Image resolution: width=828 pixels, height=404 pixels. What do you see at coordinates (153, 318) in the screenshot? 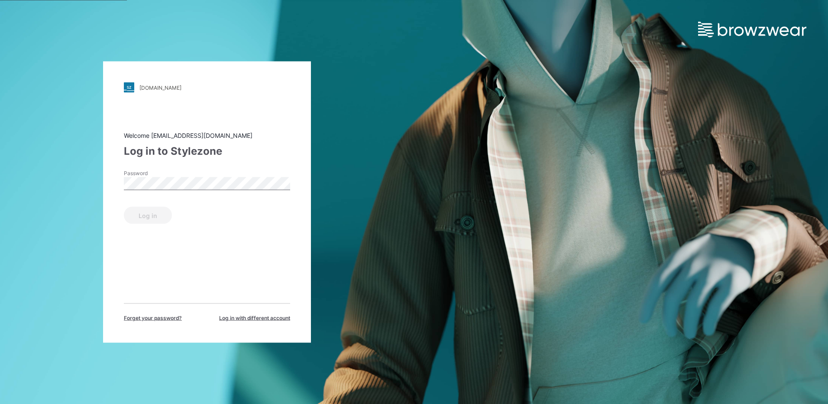
I see `span: Forget your password?` at bounding box center [153, 318].